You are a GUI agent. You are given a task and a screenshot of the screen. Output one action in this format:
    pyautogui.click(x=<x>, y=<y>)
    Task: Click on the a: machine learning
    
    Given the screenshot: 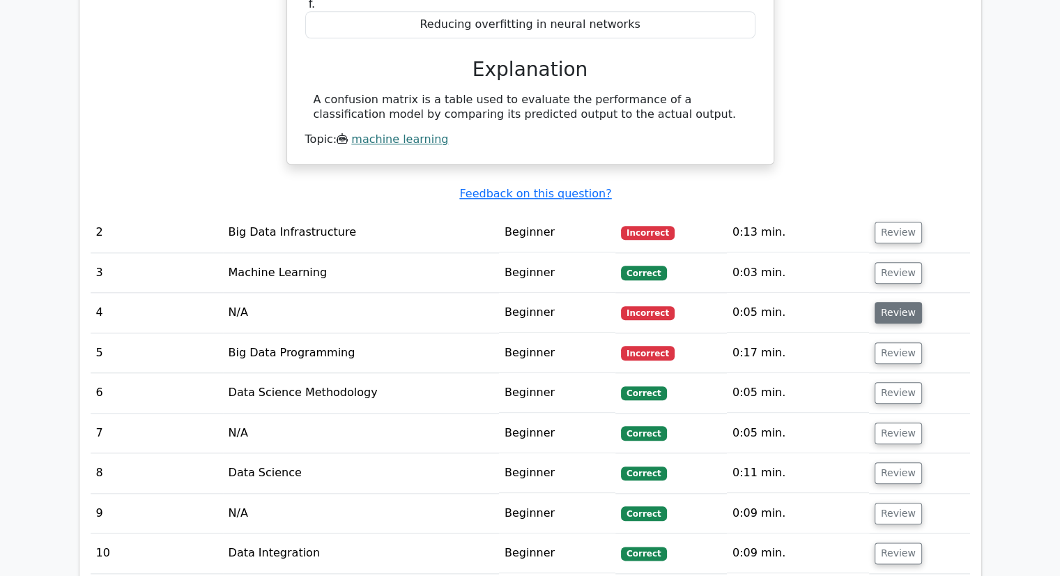 What is the action you would take?
    pyautogui.click(x=399, y=139)
    